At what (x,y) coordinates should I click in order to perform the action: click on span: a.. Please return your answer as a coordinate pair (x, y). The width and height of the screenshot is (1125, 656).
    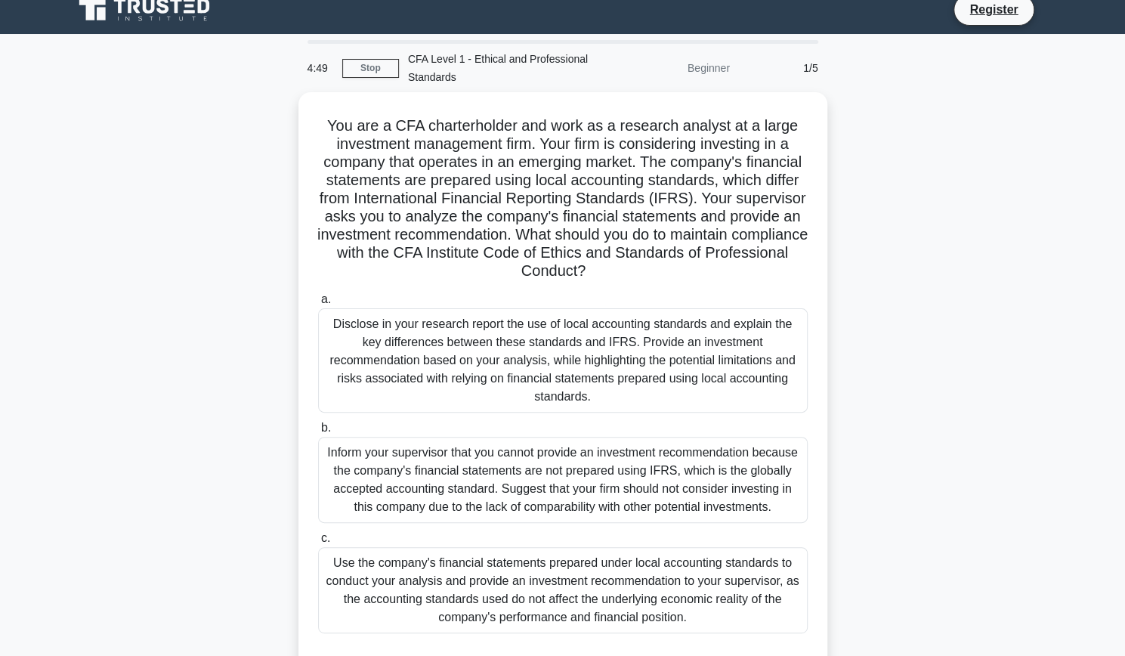
    Looking at the image, I should click on (326, 299).